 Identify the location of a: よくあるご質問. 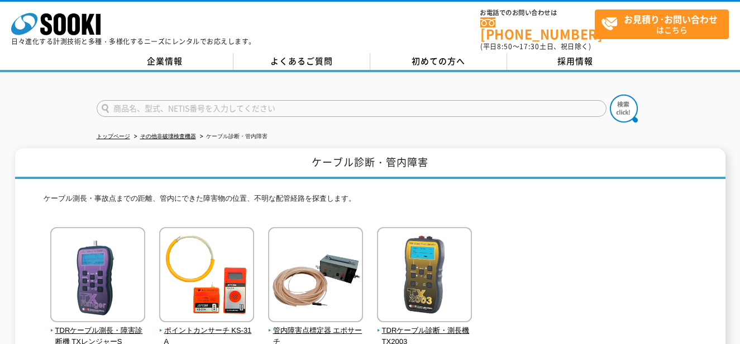
(302, 61).